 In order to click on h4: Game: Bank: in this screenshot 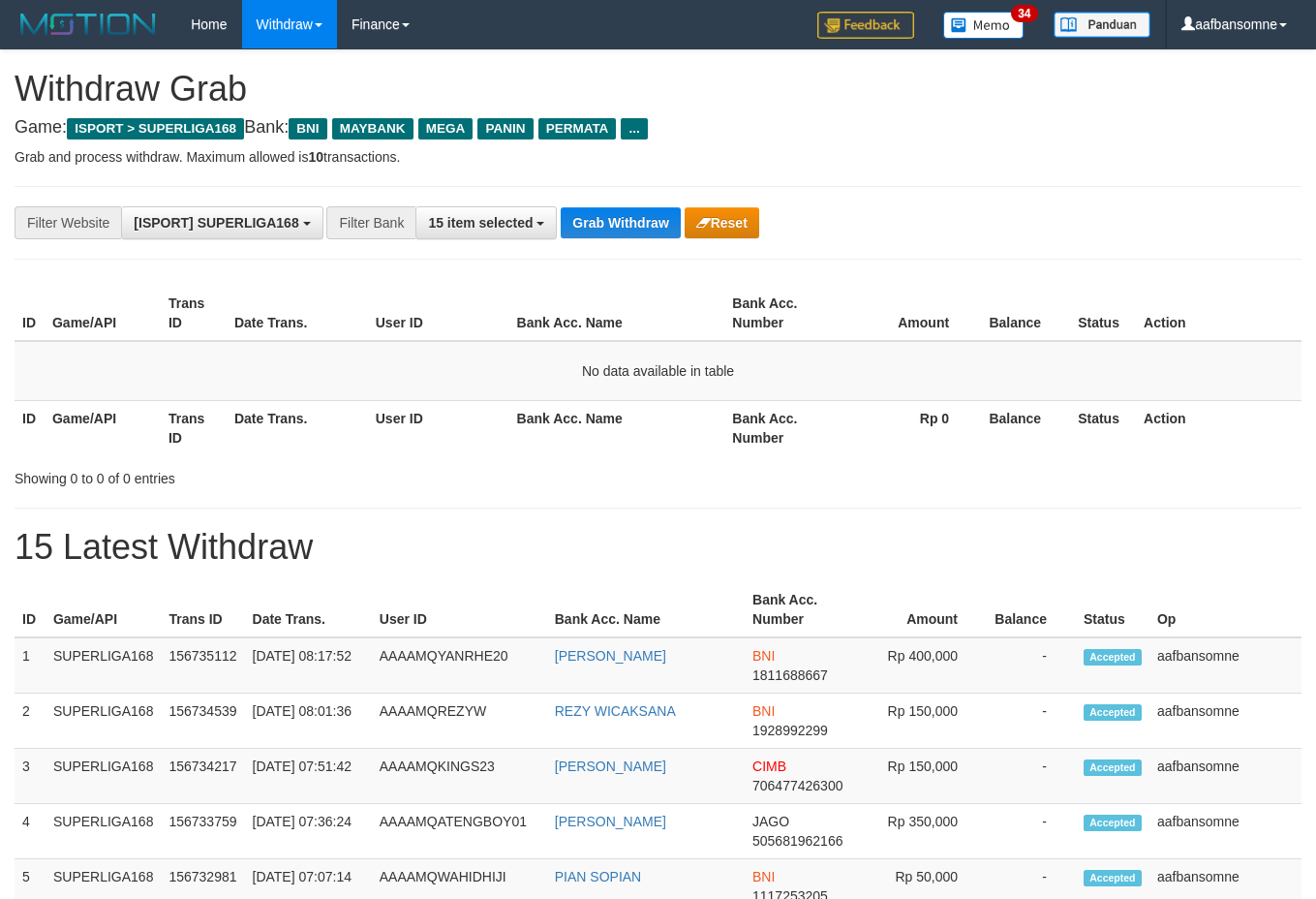, I will do `click(658, 128)`.